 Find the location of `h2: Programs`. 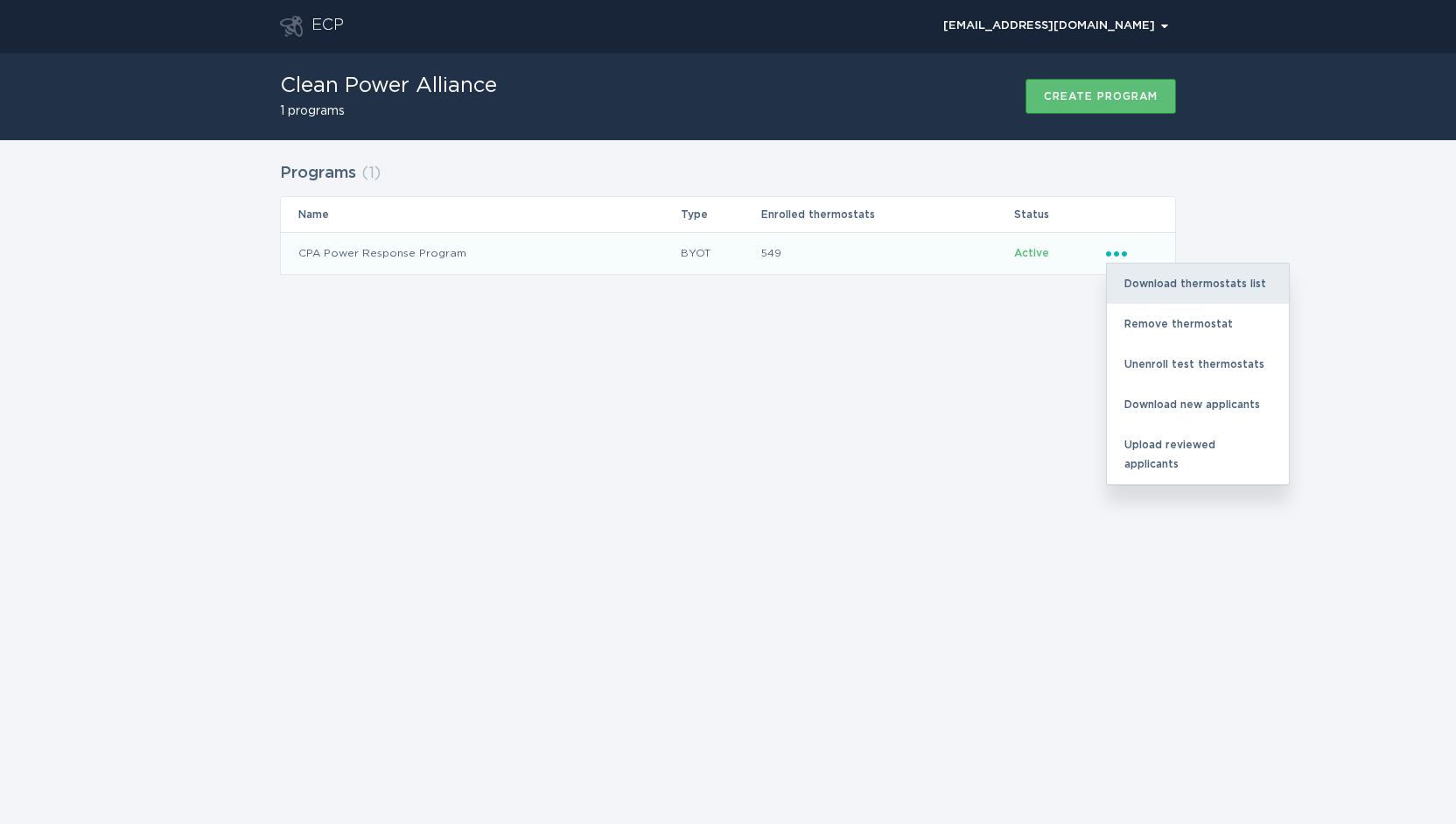

h2: Programs is located at coordinates (318, 174).